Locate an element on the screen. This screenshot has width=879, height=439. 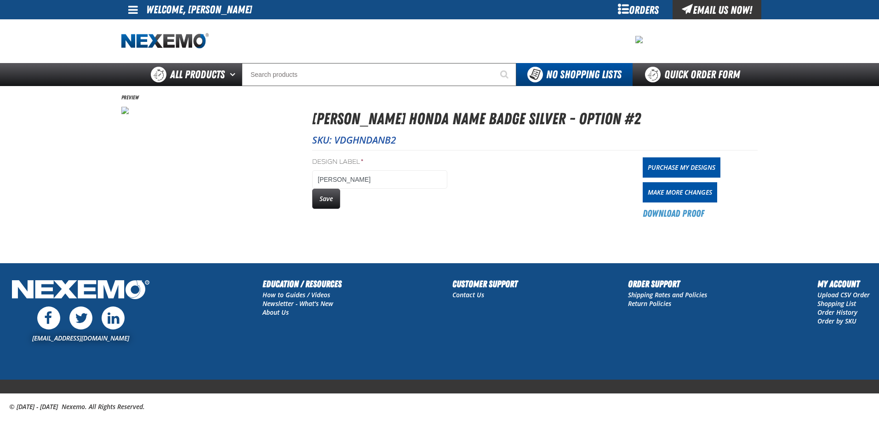
button: Open All Products pages is located at coordinates (234, 75).